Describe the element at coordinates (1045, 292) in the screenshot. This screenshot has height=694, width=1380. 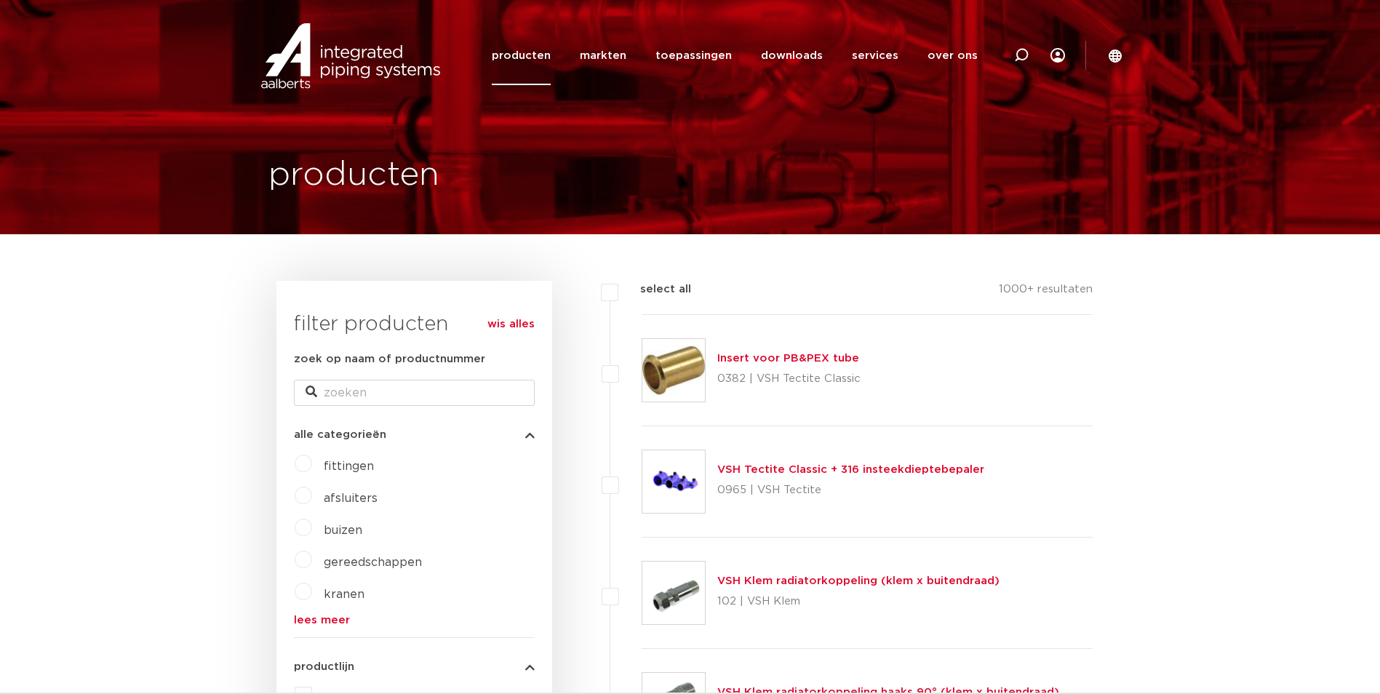
I see `p: 1000+ resultaten` at that location.